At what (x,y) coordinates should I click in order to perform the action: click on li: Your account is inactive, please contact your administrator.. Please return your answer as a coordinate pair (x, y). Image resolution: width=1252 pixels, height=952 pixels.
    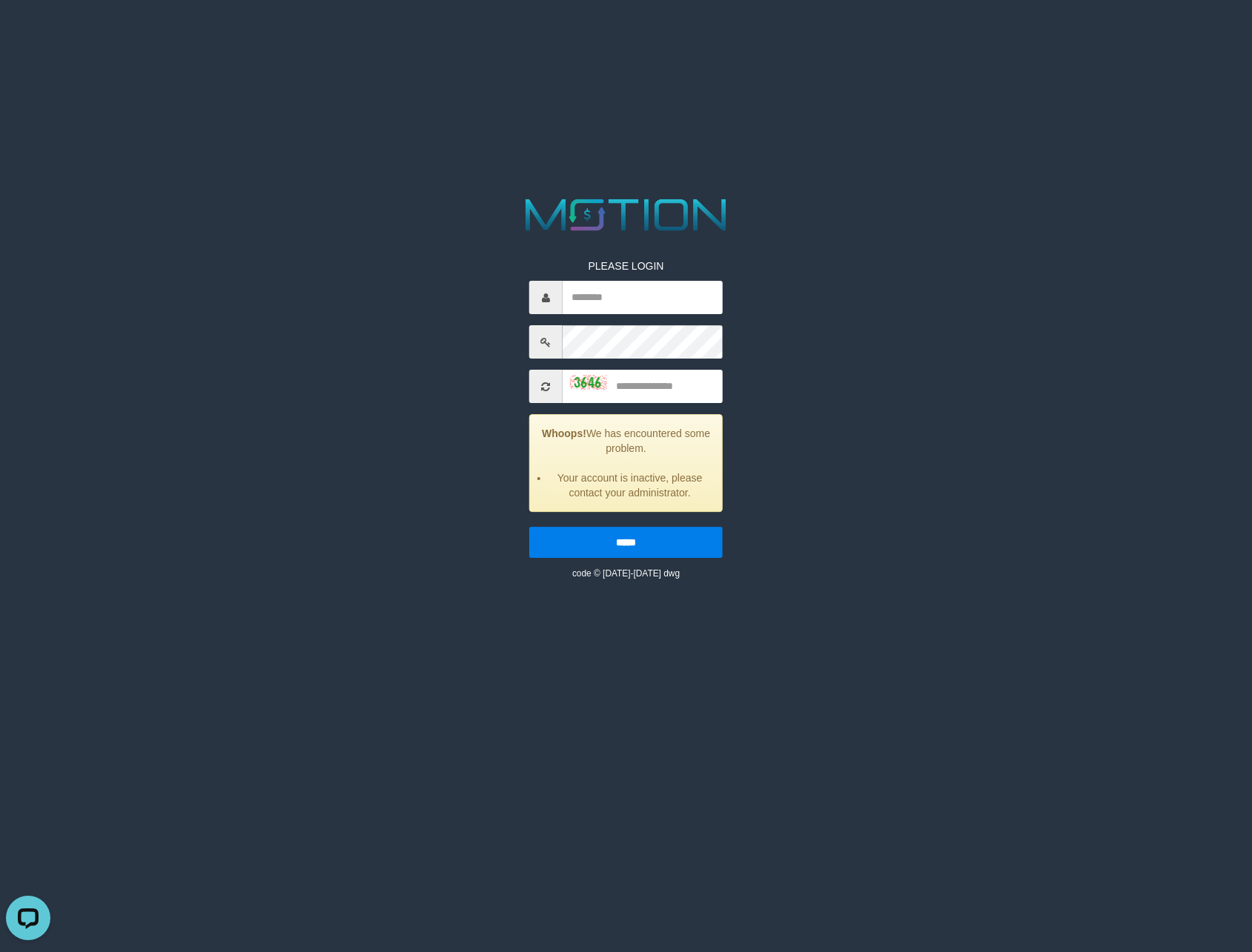
    Looking at the image, I should click on (630, 486).